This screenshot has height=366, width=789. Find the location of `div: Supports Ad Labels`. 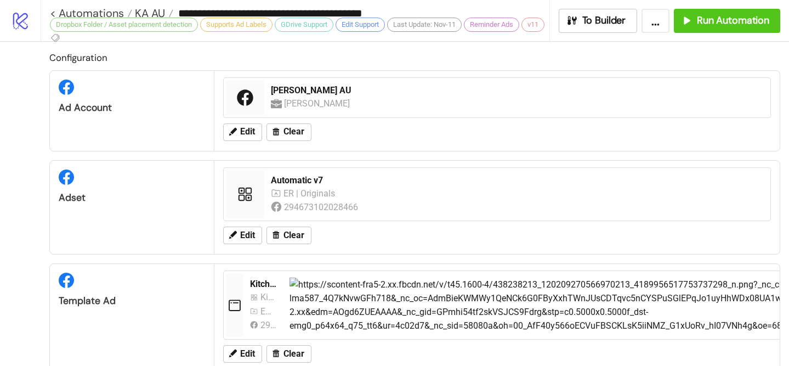

div: Supports Ad Labels is located at coordinates (236, 25).